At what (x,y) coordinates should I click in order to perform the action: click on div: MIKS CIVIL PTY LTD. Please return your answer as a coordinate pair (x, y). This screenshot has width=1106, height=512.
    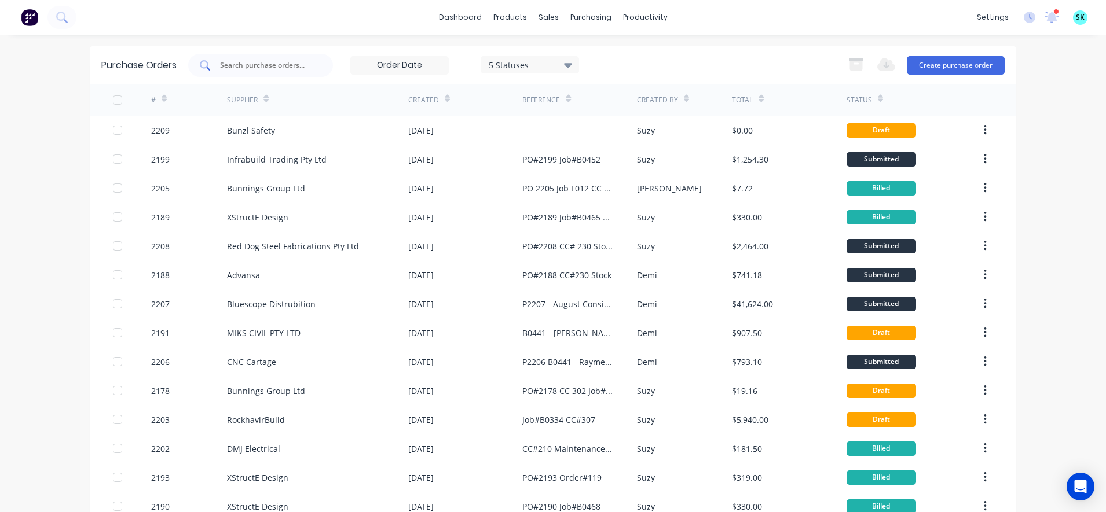
    Looking at the image, I should click on (263, 333).